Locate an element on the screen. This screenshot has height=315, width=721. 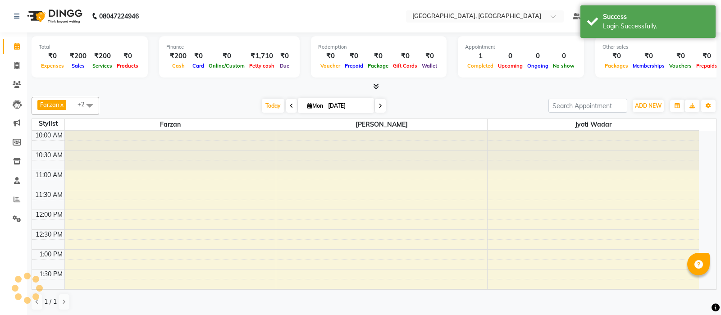
span: ADD NEW is located at coordinates (648, 105).